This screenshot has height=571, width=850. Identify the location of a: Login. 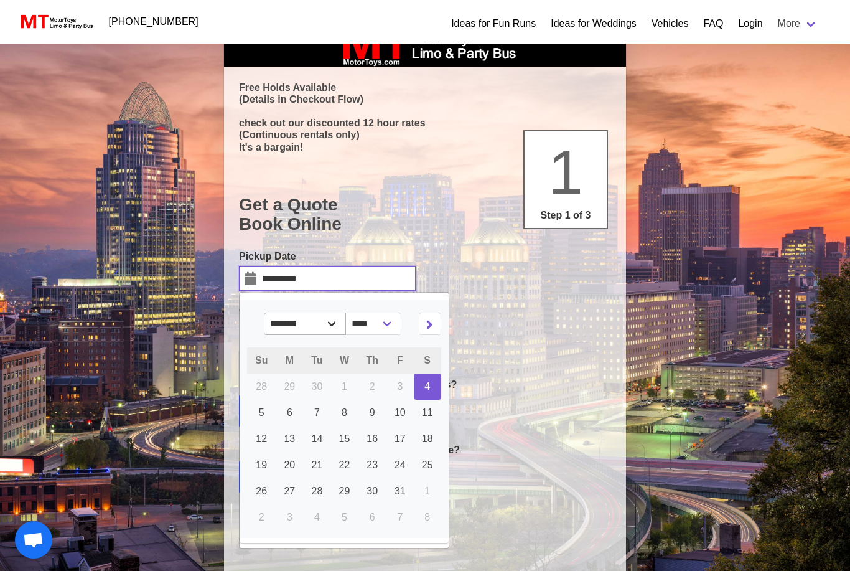
(750, 24).